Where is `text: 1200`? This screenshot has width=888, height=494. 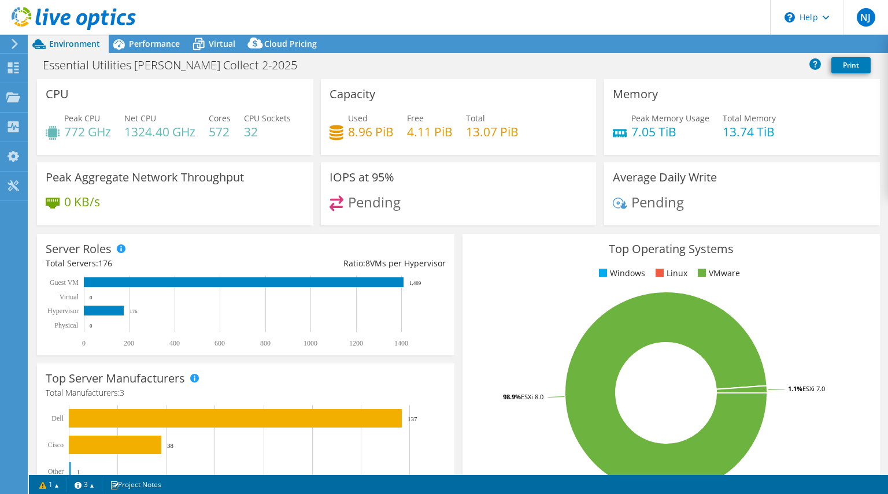 text: 1200 is located at coordinates (356, 343).